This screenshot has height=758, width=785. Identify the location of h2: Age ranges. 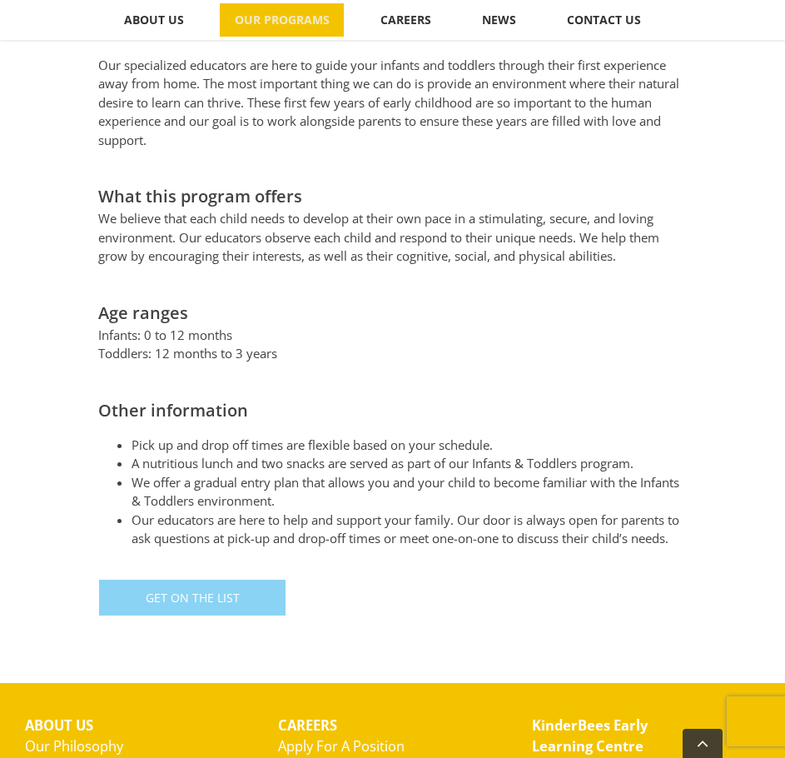
(392, 313).